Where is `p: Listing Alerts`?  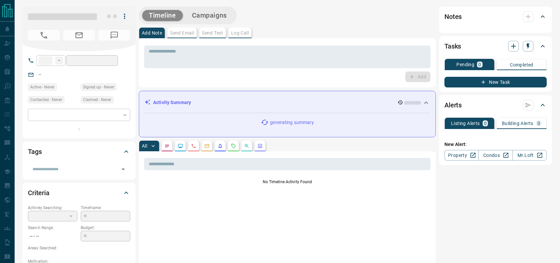 p: Listing Alerts is located at coordinates (465, 123).